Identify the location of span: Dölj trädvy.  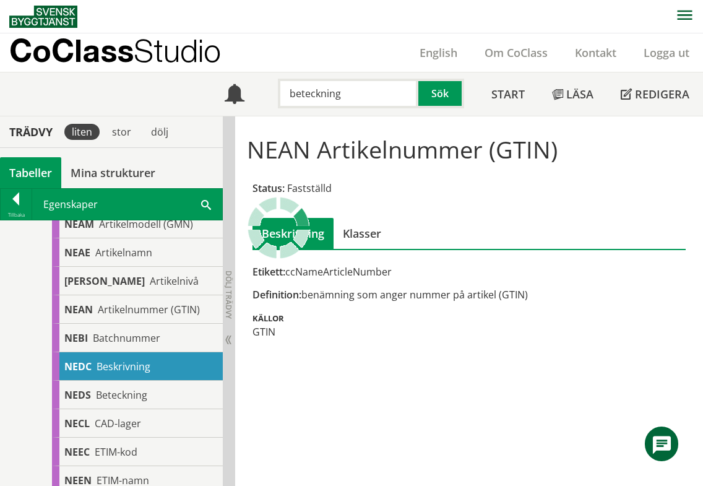
(228, 295).